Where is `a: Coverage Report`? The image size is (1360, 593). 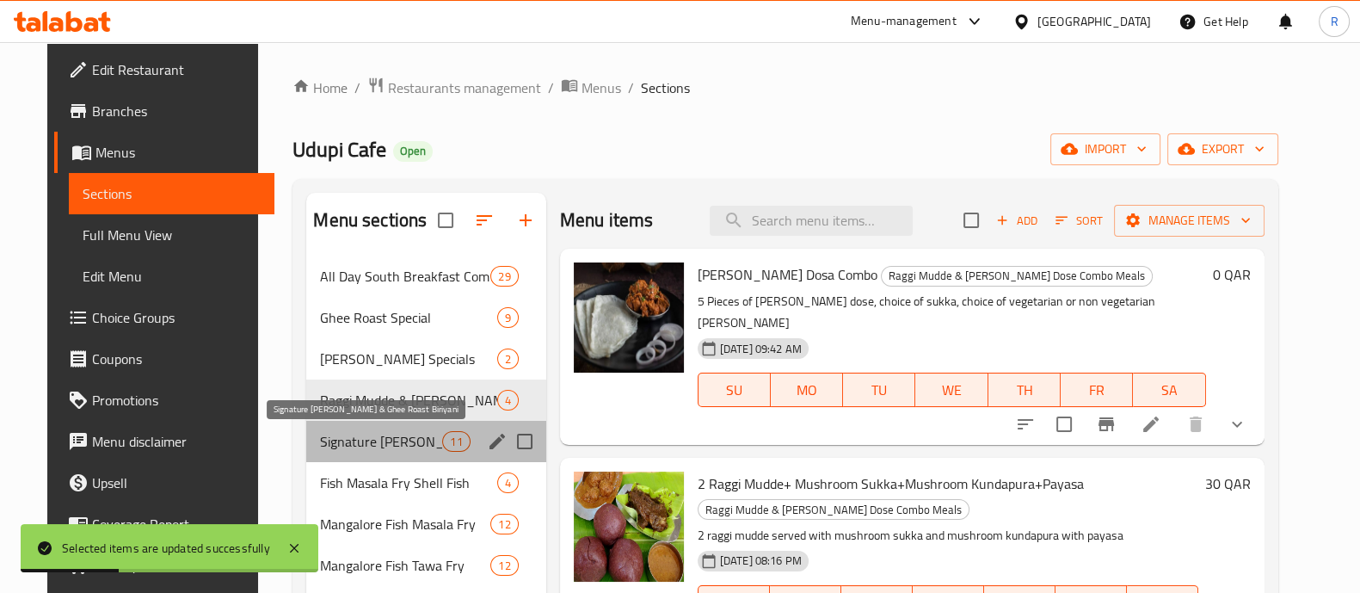 a: Coverage Report is located at coordinates (164, 524).